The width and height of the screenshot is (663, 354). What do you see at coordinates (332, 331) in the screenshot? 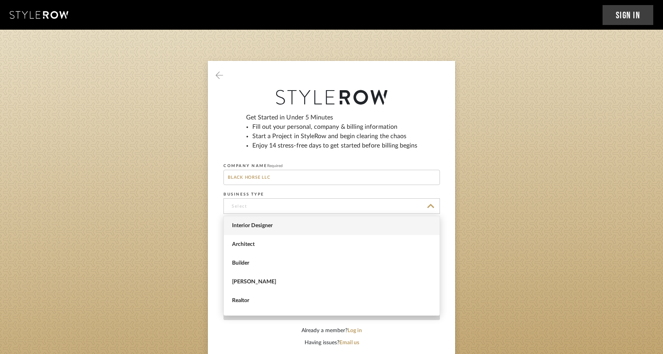
I see `div: Already a member?` at bounding box center [332, 331].